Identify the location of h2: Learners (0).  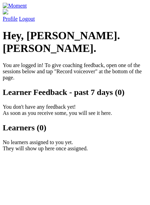
(75, 127).